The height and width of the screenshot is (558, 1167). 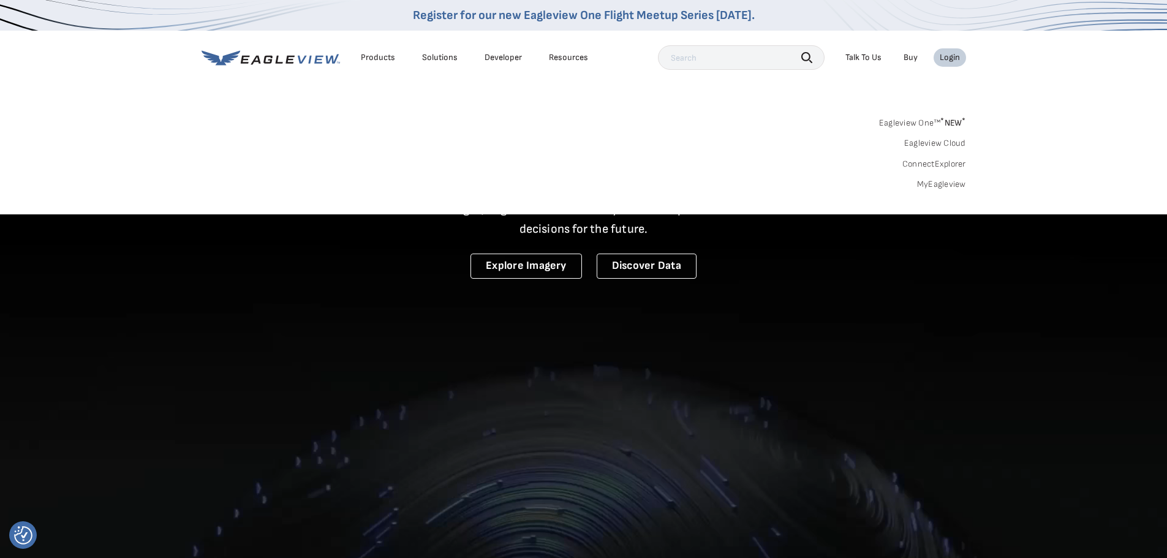 I want to click on img: Revisit consent button, so click(x=23, y=535).